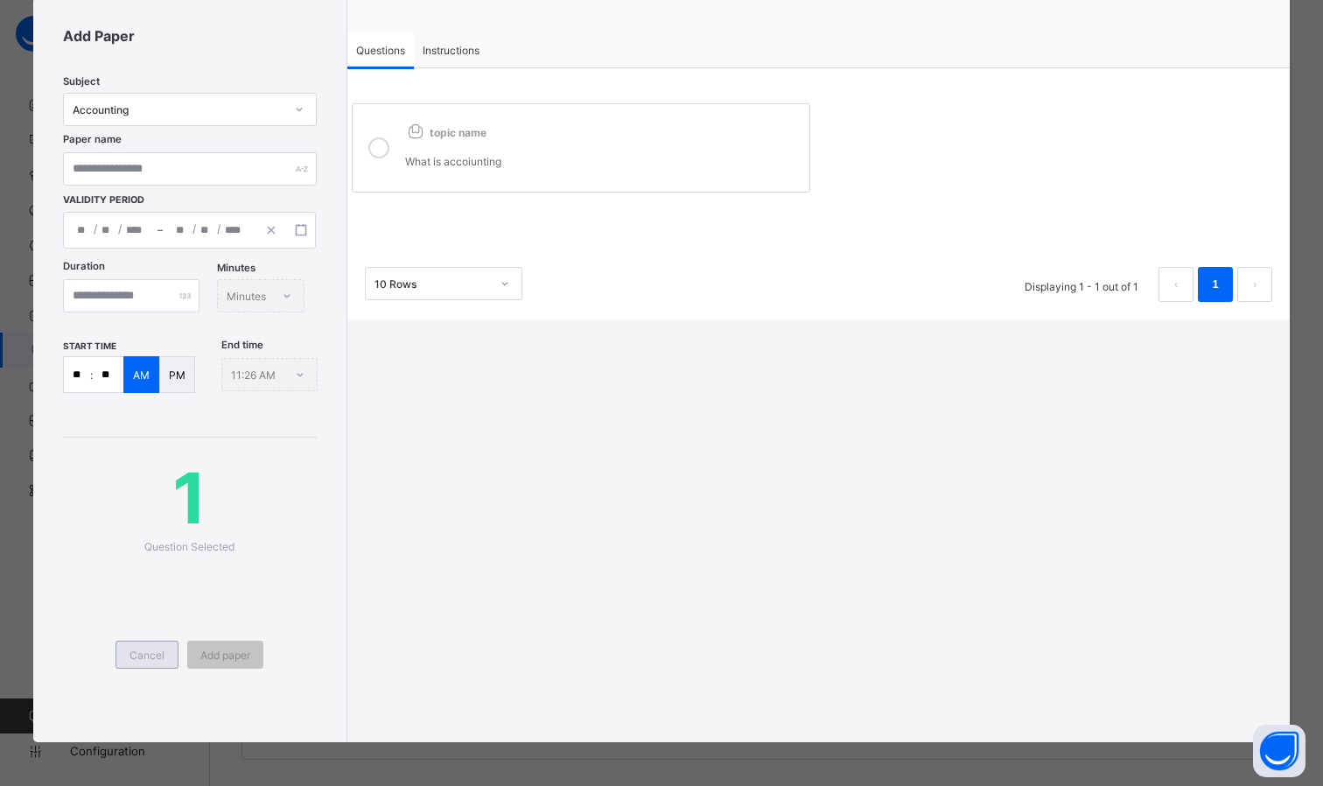 This screenshot has width=1323, height=786. I want to click on span: Cancel, so click(147, 654).